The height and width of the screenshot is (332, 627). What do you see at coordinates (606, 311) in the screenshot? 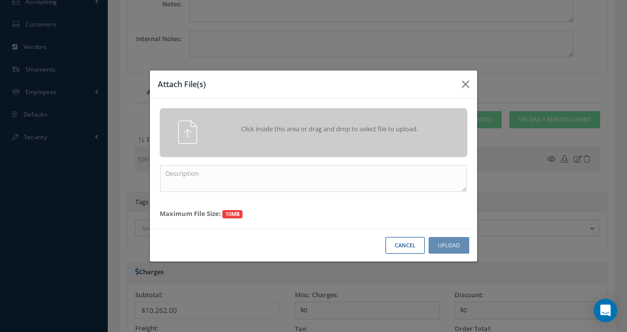
I see `div: Open Intercom Messenger` at bounding box center [606, 311].